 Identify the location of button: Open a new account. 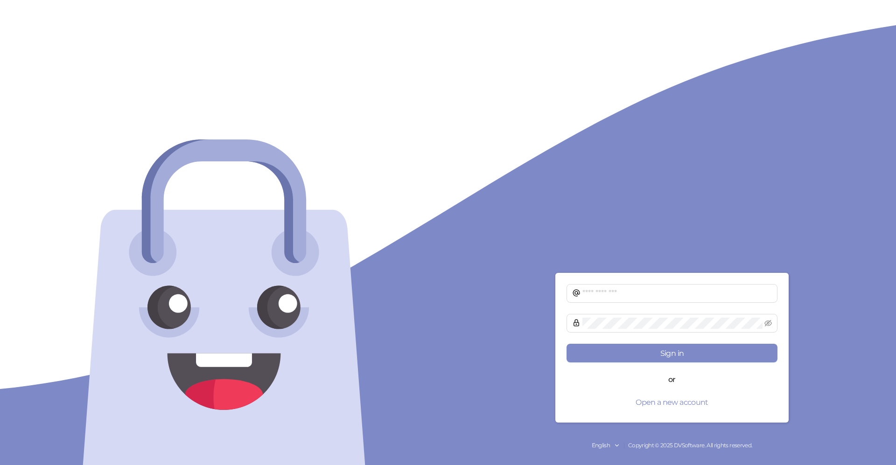
(672, 402).